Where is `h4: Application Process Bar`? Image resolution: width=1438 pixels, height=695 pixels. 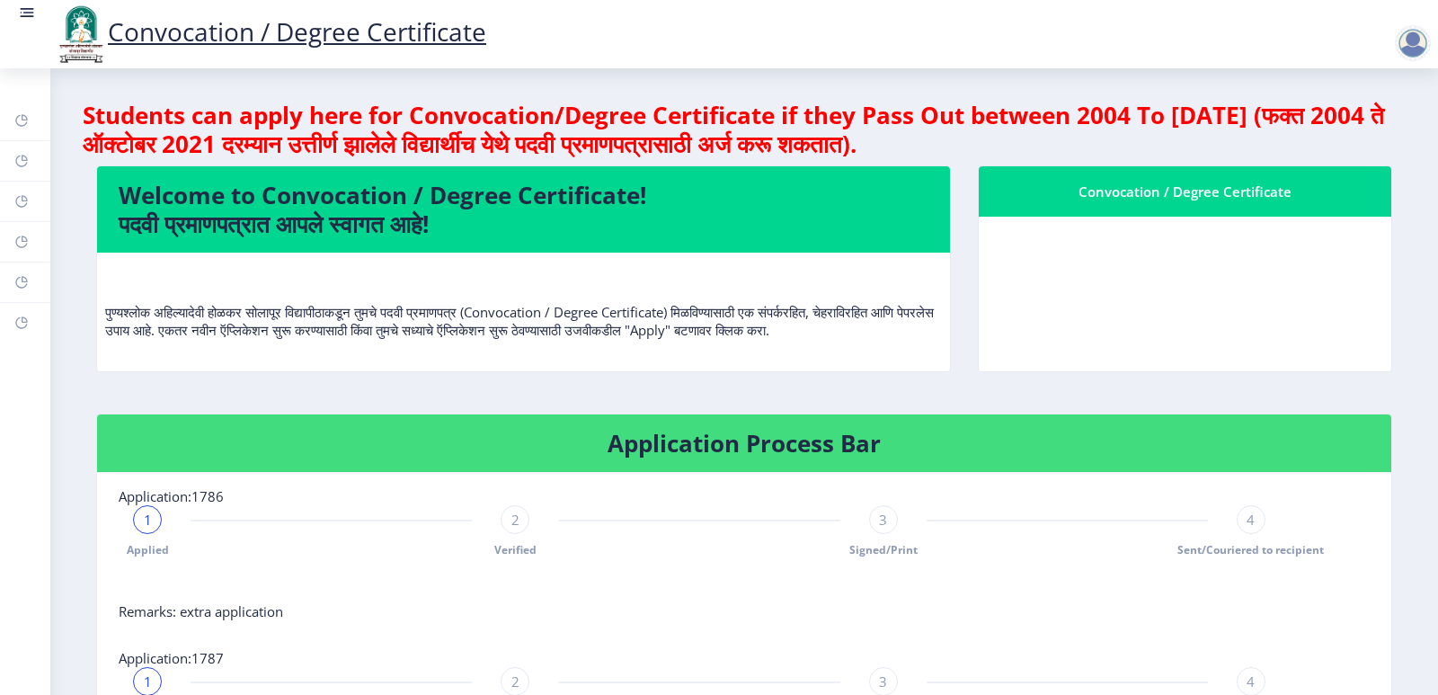
h4: Application Process Bar is located at coordinates (744, 443).